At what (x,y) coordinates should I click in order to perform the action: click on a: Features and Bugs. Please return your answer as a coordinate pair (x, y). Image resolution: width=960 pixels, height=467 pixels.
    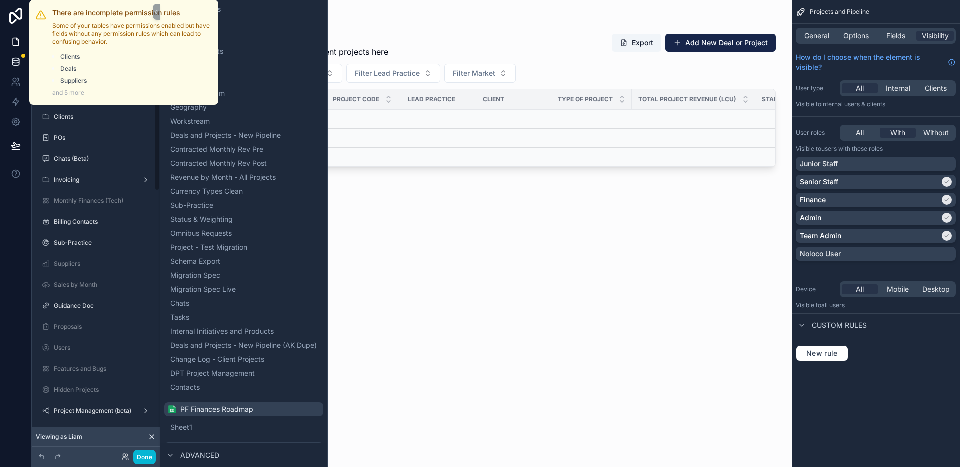
    Looking at the image, I should click on (96, 369).